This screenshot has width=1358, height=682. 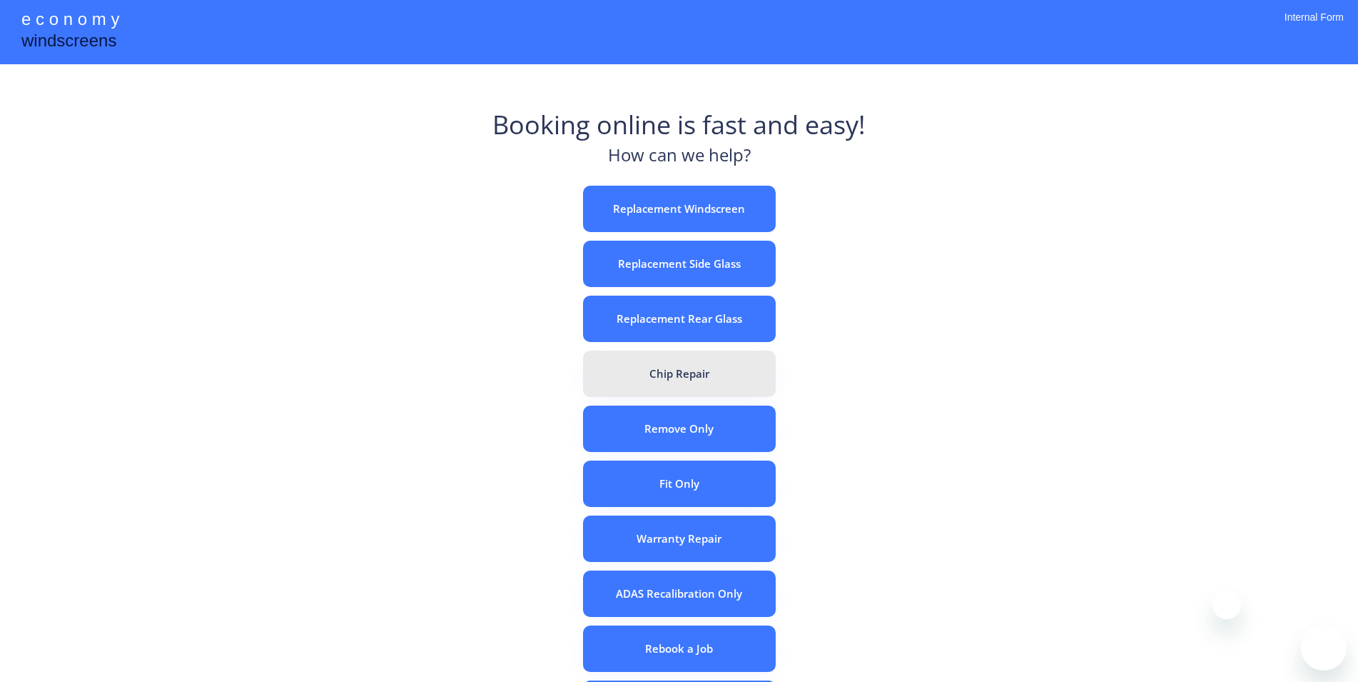 What do you see at coordinates (679, 648) in the screenshot?
I see `button: Rebook a Job` at bounding box center [679, 648].